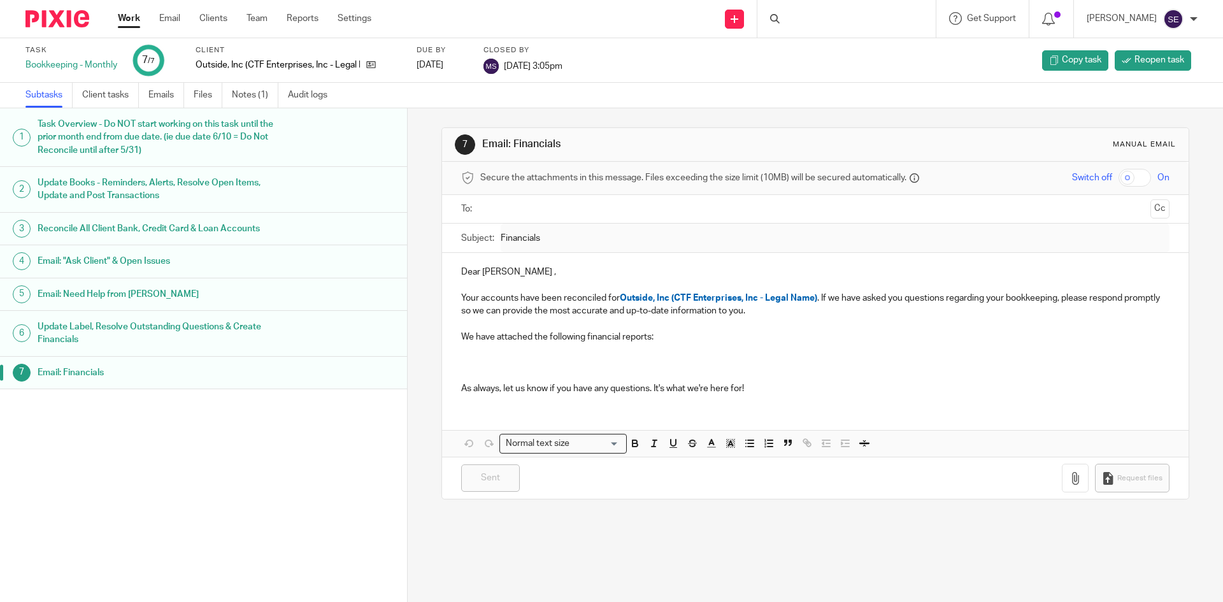  Describe the element at coordinates (1153, 60) in the screenshot. I see `a: Reopen task` at that location.